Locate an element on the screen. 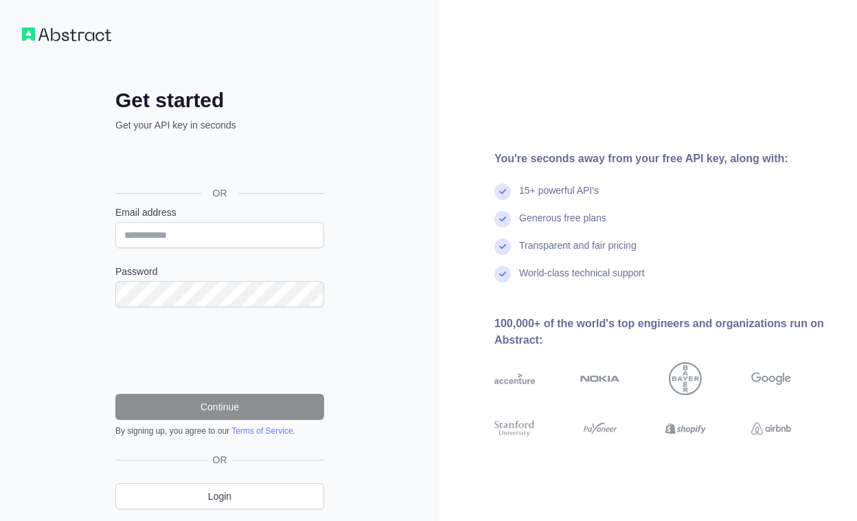 This screenshot has width=857, height=521. div: You're seconds away from your free API key, along with: is located at coordinates (665, 159).